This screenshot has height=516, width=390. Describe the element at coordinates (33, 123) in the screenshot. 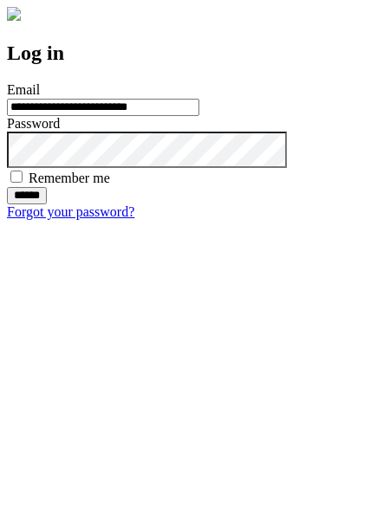

I see `label: Password` at that location.